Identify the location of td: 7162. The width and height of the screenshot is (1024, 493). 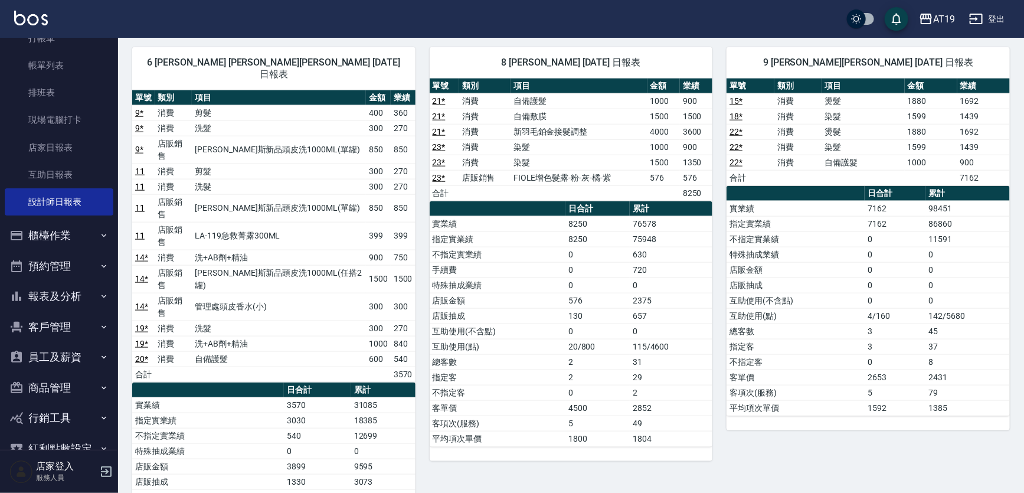
(984, 178).